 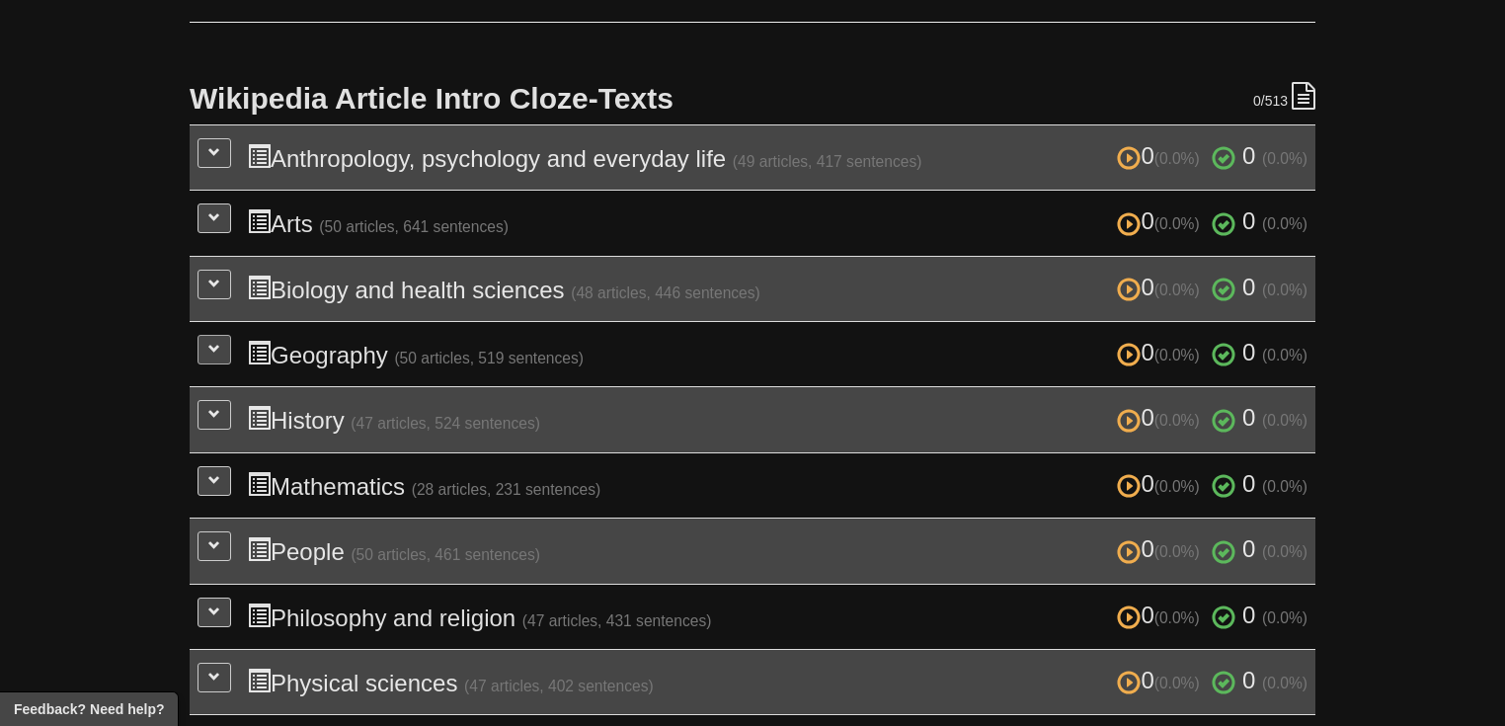 What do you see at coordinates (507, 489) in the screenshot?
I see `small: (28 articles, 231 sentences)` at bounding box center [507, 489].